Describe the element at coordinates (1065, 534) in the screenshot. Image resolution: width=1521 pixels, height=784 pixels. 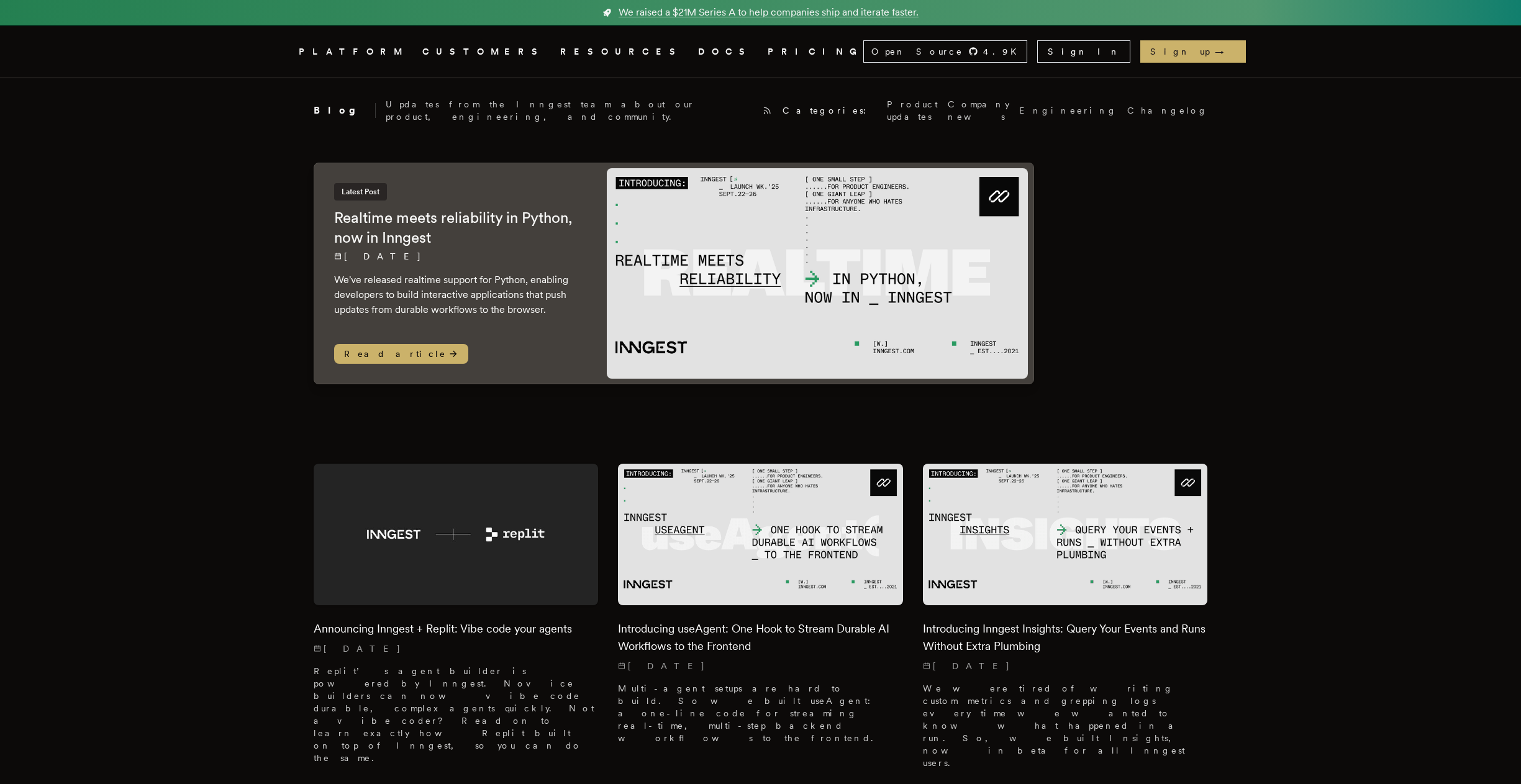
I see `img: Featured image for Introducing Inngest Insights: Query Your Events and Runs Without Extra Plumbin...` at that location.